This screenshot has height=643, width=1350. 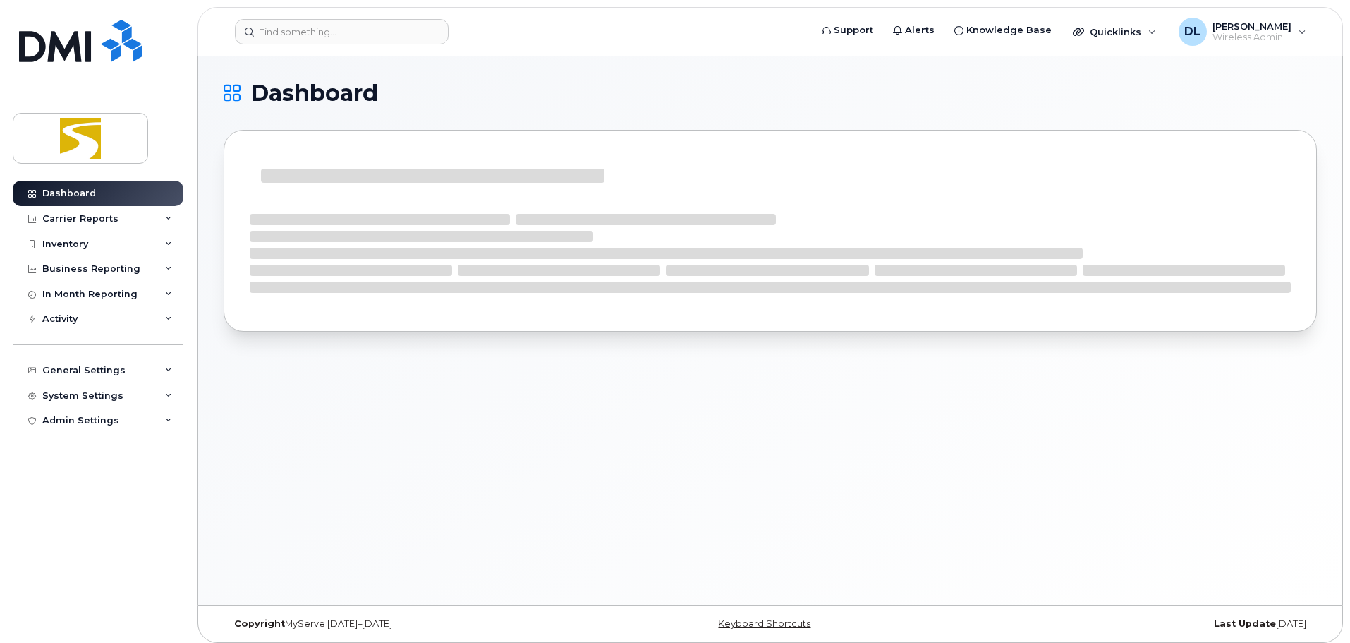 I want to click on strong: Last Update, so click(x=1245, y=623).